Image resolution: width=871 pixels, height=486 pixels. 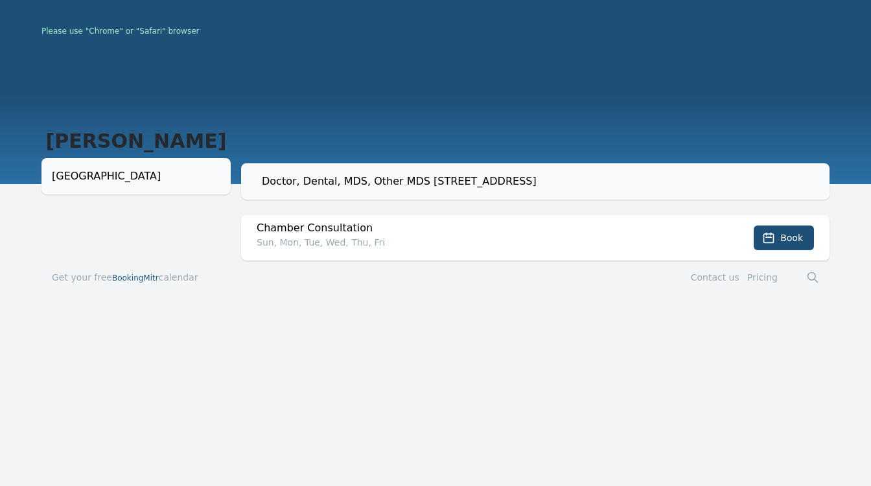 I want to click on a: Contact us, so click(x=715, y=277).